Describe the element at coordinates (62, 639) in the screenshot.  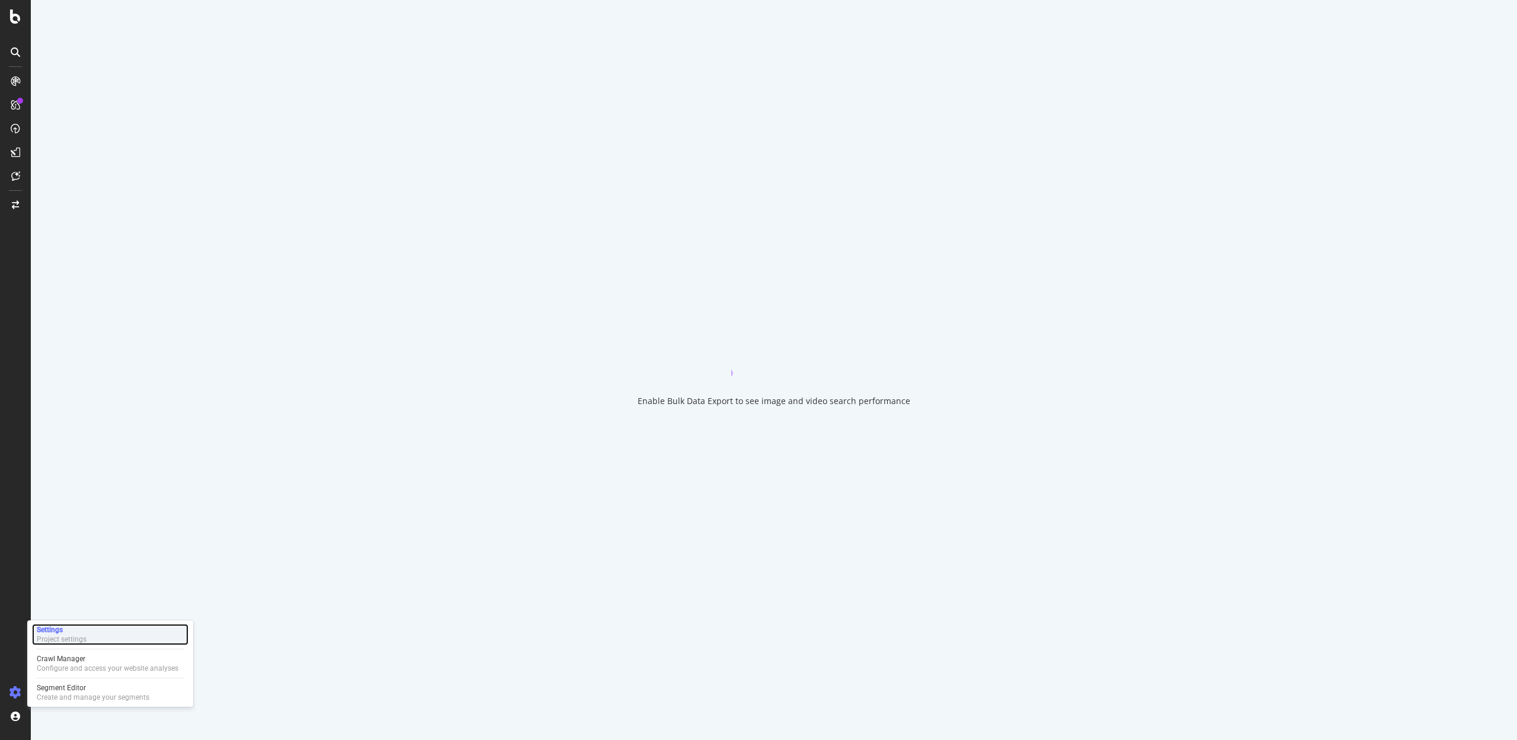
I see `div: Project settings` at that location.